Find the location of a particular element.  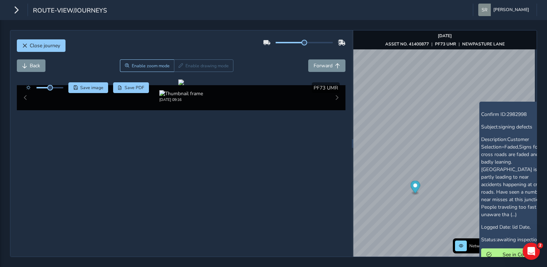

span: 2982998 is located at coordinates (516, 114).